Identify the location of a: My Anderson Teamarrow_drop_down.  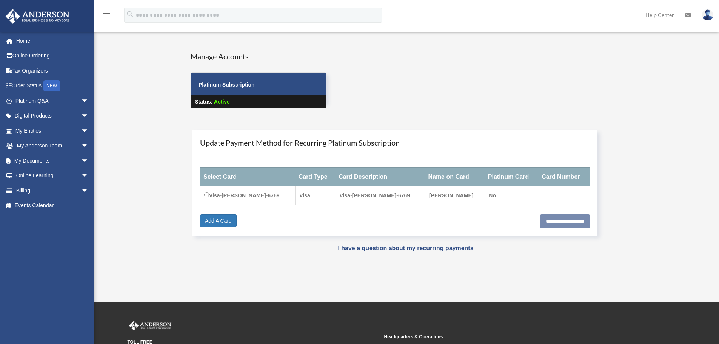
(52, 146).